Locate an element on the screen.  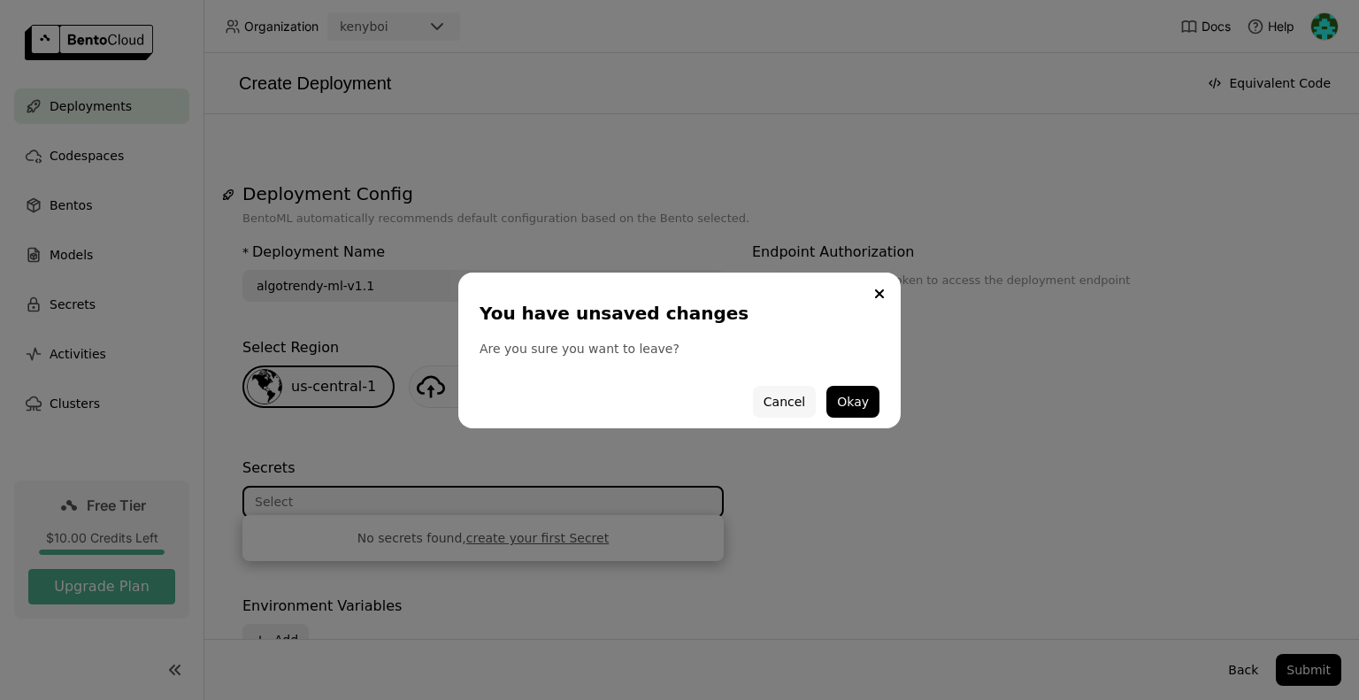
div: dialog is located at coordinates (680, 350).